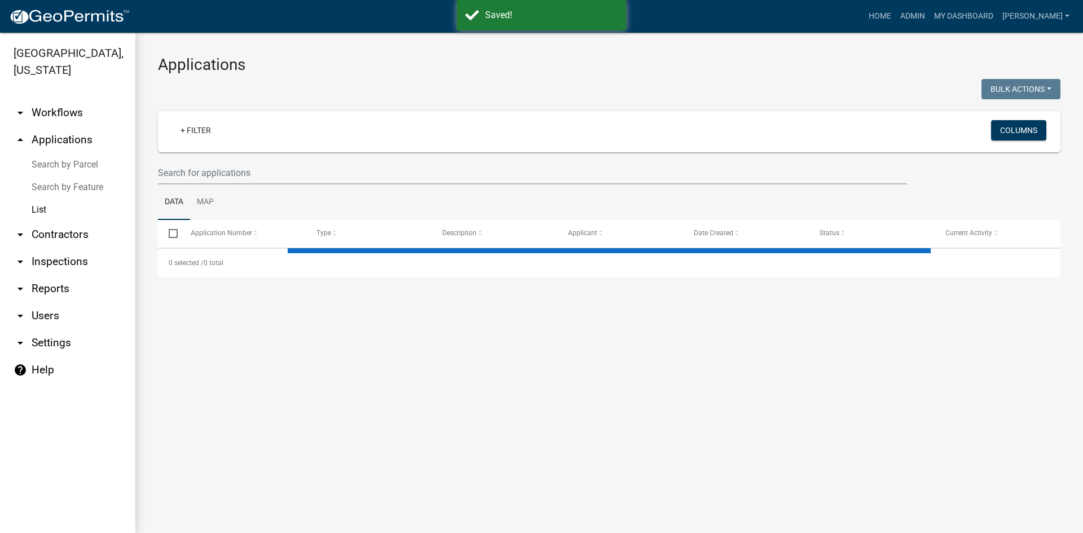 This screenshot has width=1083, height=533. What do you see at coordinates (221, 233) in the screenshot?
I see `span: Application Number` at bounding box center [221, 233].